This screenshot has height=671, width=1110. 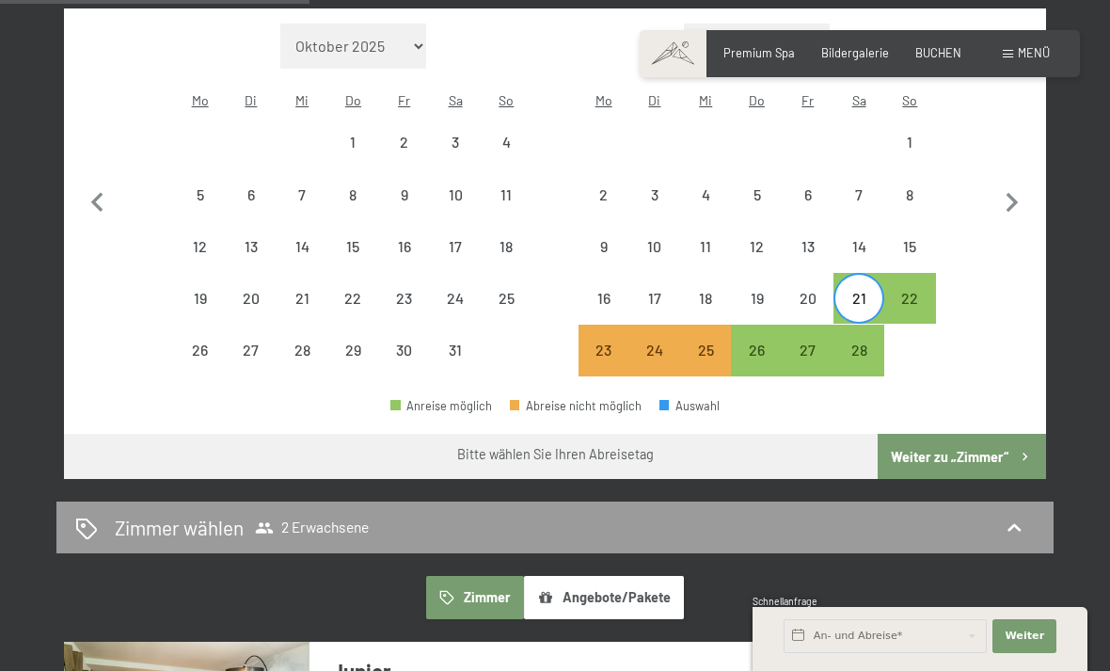 What do you see at coordinates (859, 211) in the screenshot?
I see `div: 7` at bounding box center [859, 211].